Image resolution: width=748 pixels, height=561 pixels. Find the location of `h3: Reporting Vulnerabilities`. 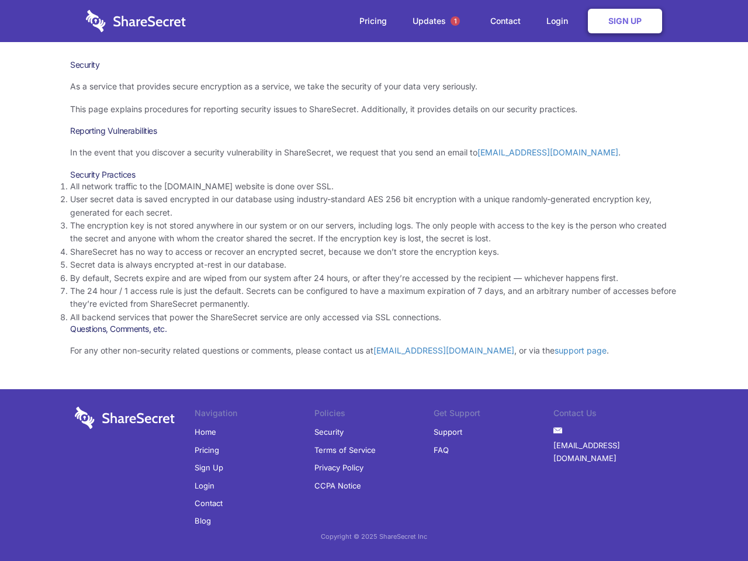

h3: Reporting Vulnerabilities is located at coordinates (374, 131).